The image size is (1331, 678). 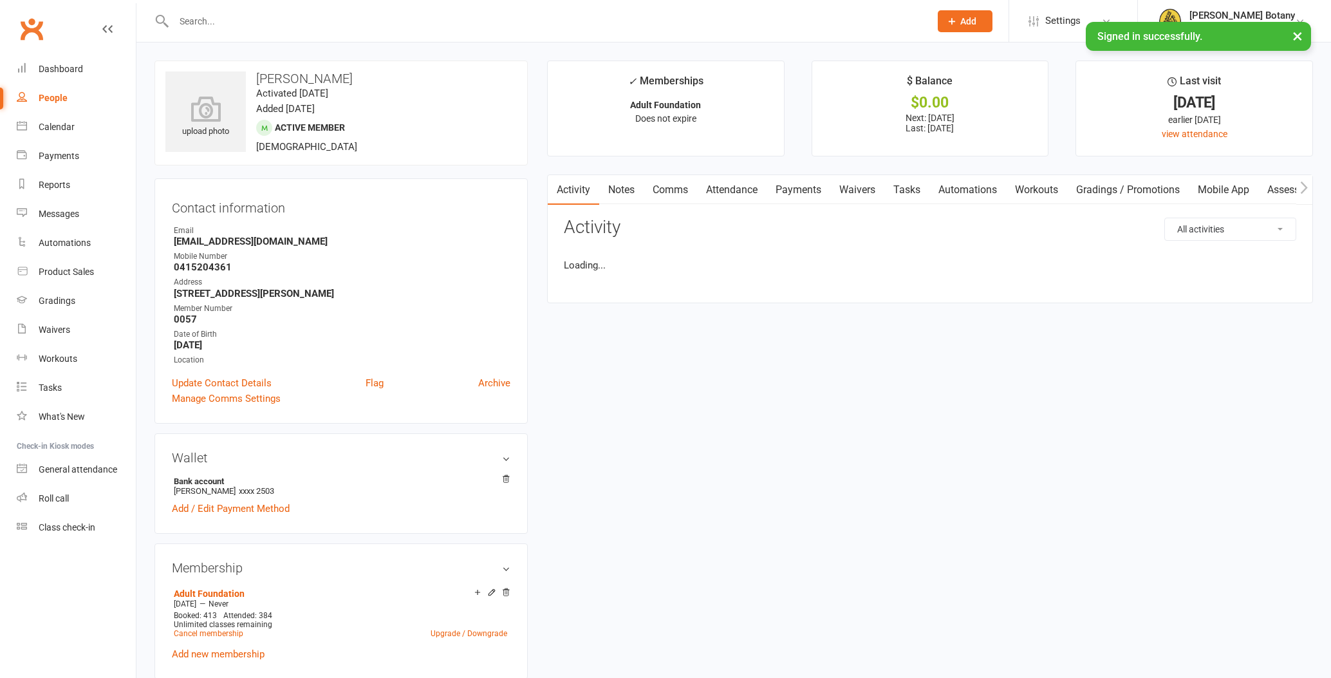 I want to click on span: Settings, so click(x=1063, y=21).